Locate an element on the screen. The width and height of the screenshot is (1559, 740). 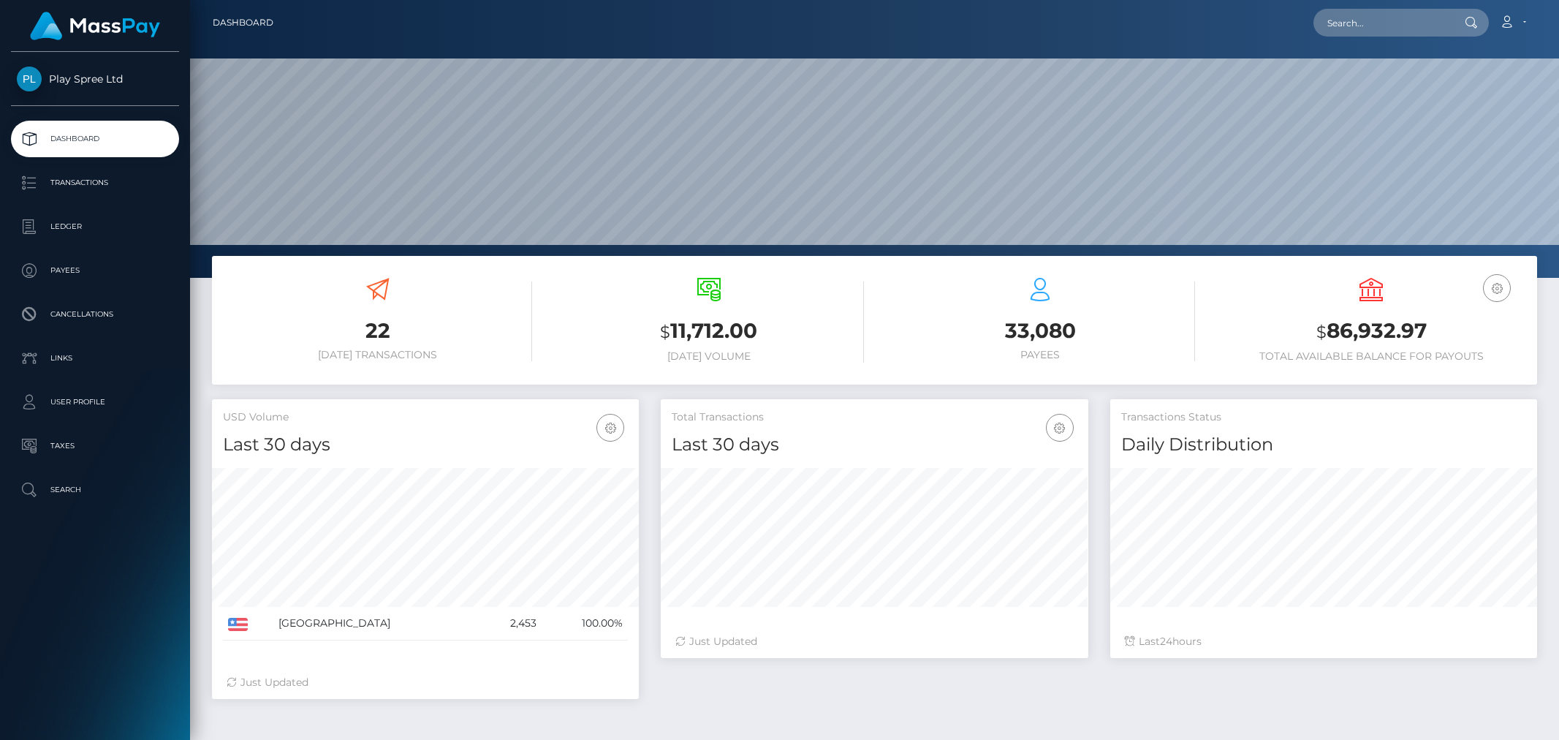
a: Ledger is located at coordinates (95, 227).